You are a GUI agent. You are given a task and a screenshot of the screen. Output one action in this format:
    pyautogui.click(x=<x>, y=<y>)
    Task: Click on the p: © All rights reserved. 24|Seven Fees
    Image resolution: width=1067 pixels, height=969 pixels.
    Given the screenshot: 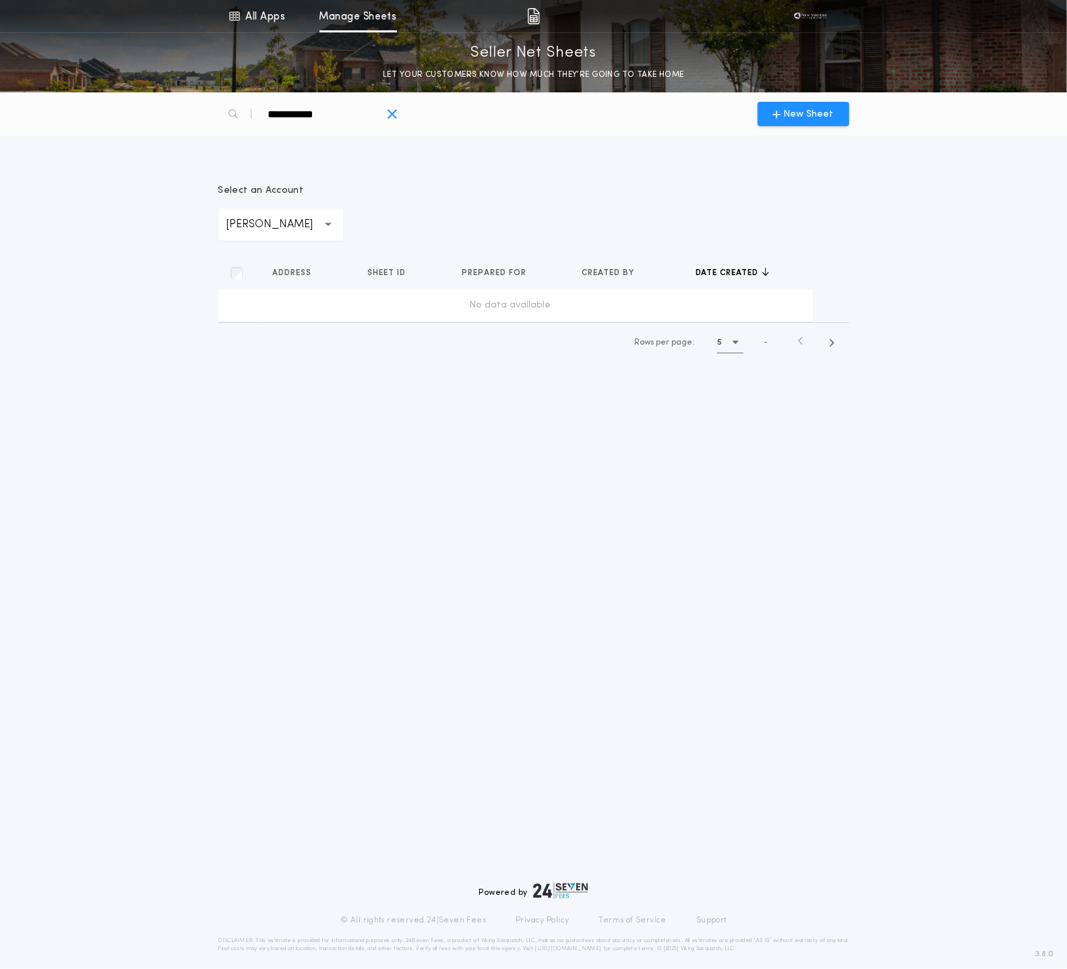 What is the action you would take?
    pyautogui.click(x=413, y=920)
    